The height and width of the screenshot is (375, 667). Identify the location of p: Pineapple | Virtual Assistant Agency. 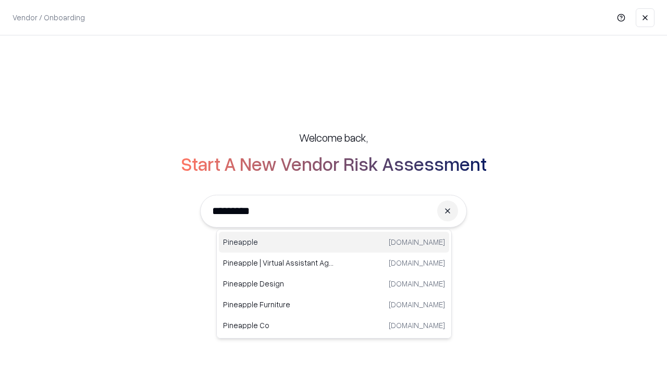
(278, 262).